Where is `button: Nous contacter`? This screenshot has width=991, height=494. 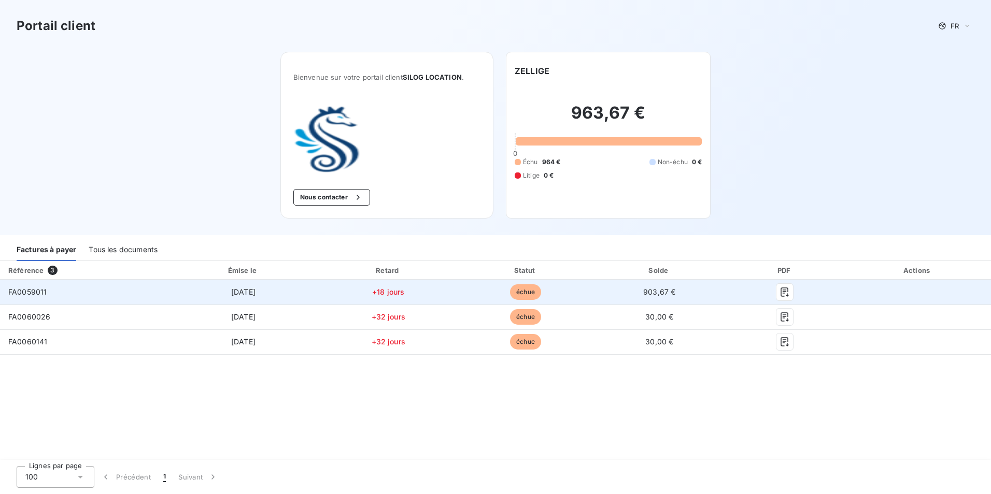
button: Nous contacter is located at coordinates (332, 197).